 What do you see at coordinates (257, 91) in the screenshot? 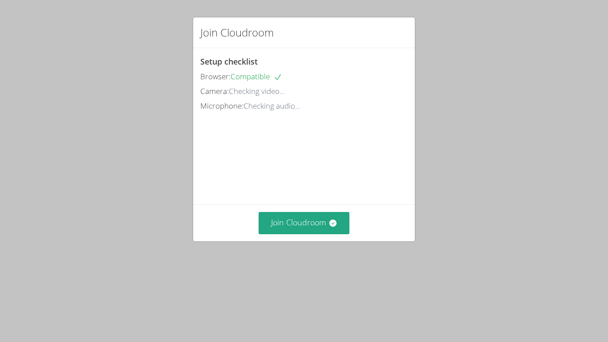
I see `span: Checking video...` at bounding box center [257, 91].